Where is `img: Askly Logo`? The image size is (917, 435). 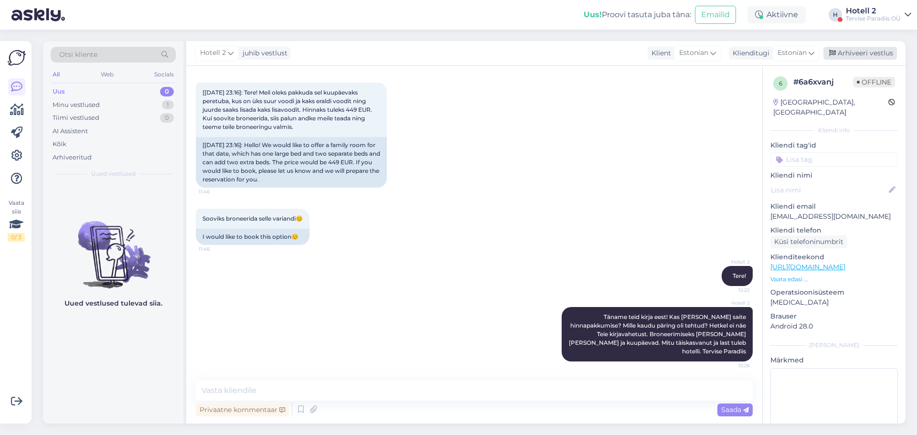
img: Askly Logo is located at coordinates (17, 58).